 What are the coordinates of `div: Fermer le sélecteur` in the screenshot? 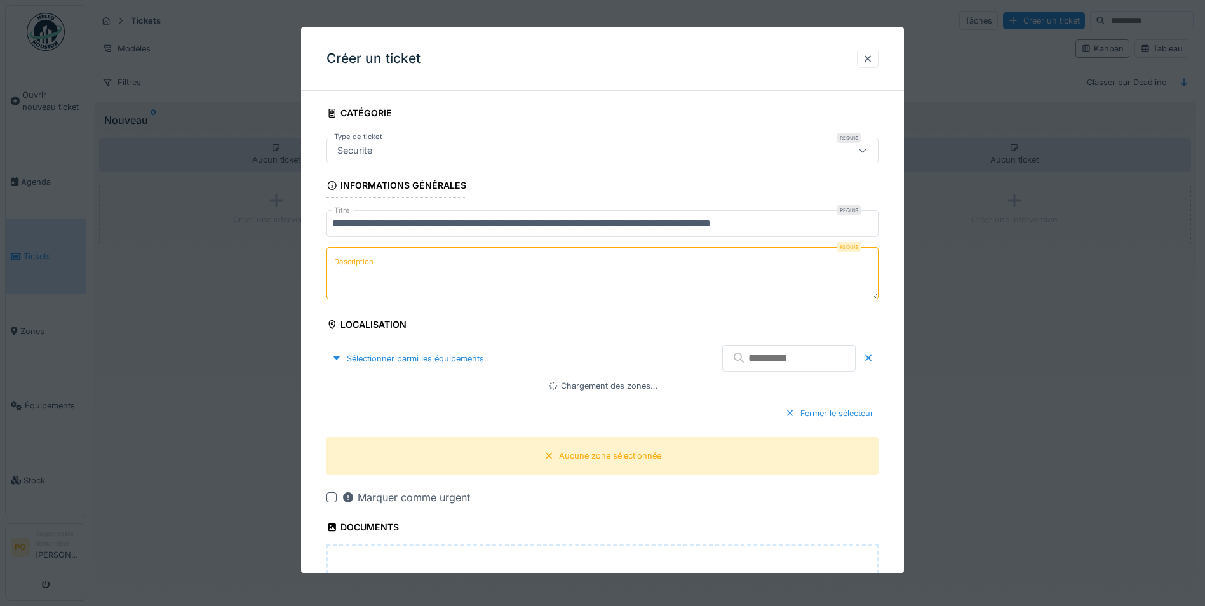 It's located at (829, 413).